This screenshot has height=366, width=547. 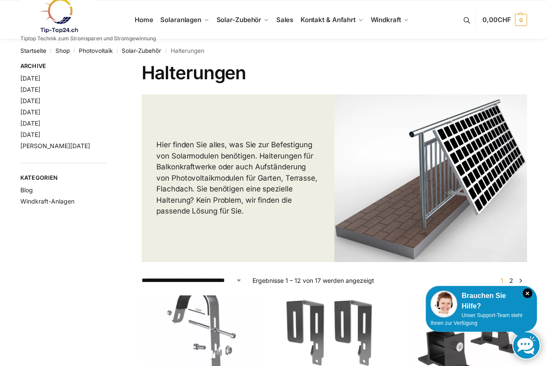 What do you see at coordinates (239, 19) in the screenshot?
I see `span: Solar-Zubehör` at bounding box center [239, 19].